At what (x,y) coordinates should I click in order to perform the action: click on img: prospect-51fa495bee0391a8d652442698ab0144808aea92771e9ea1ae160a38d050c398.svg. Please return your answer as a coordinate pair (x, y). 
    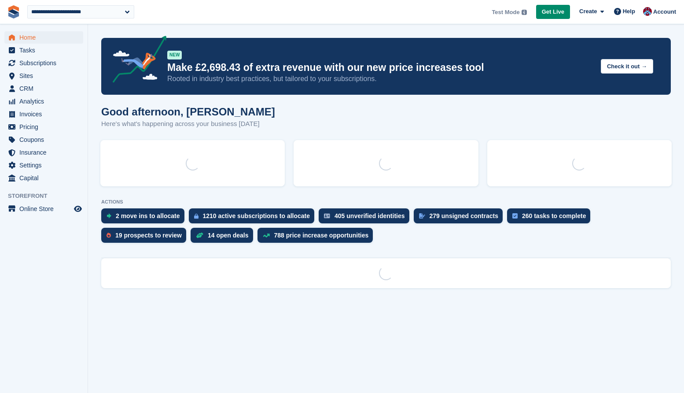
    Looking at the image, I should click on (109, 235).